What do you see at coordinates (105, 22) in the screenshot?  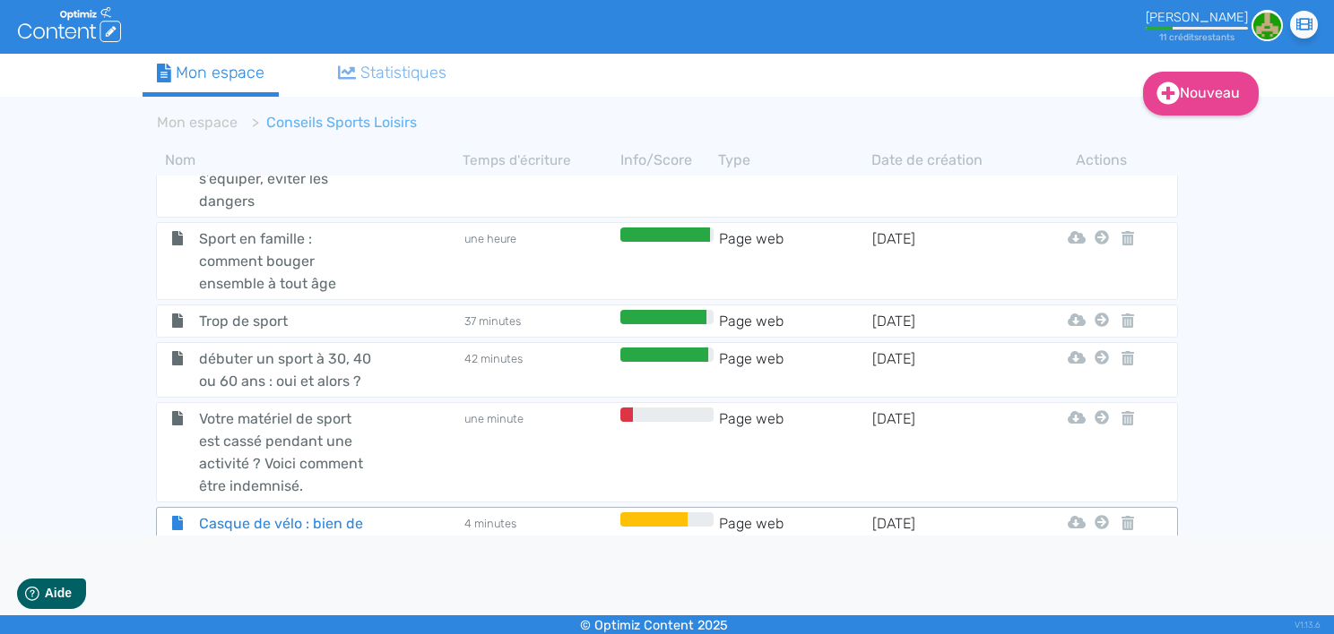 I see `span: Aide` at bounding box center [105, 22].